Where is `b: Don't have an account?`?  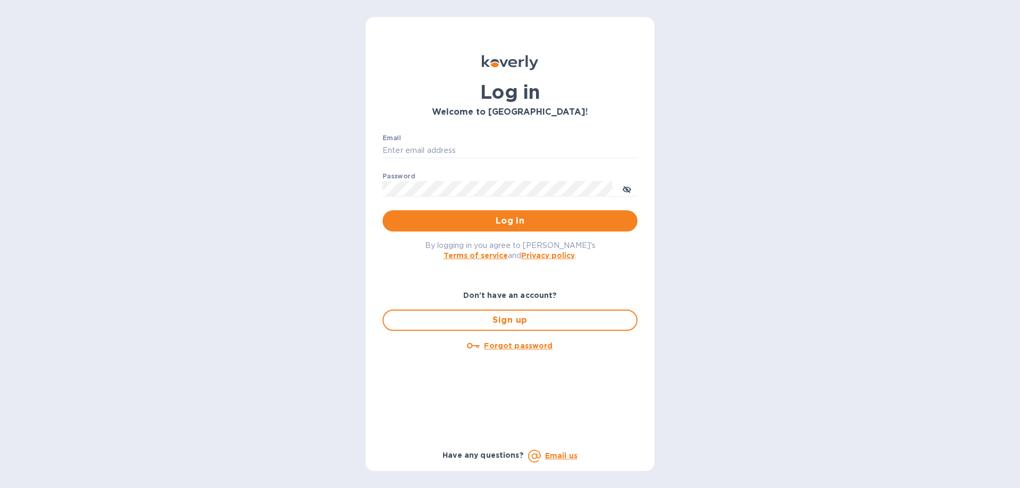
b: Don't have an account? is located at coordinates (510, 295).